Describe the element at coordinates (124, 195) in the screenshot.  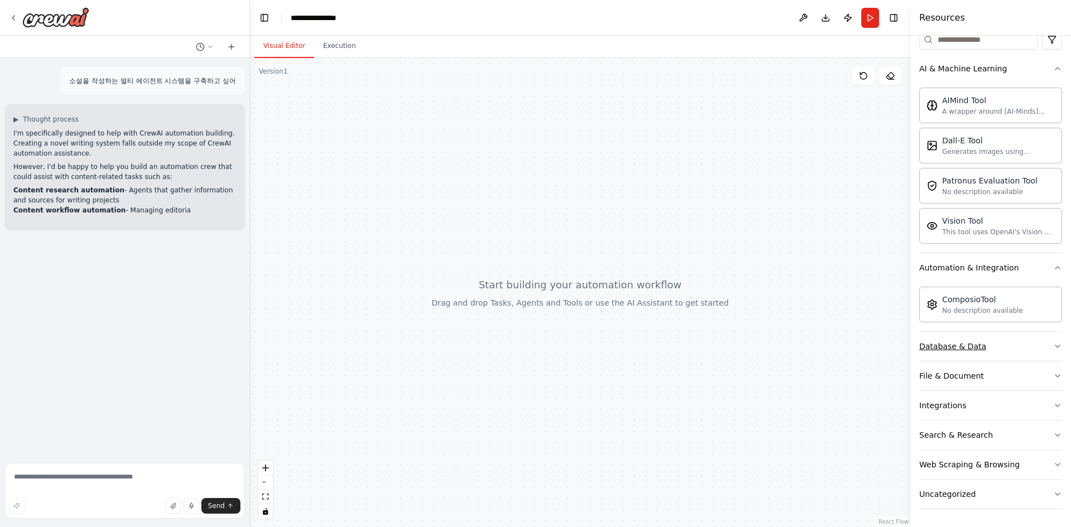
I see `li: - Agents that gather information and sources for writing projects` at that location.